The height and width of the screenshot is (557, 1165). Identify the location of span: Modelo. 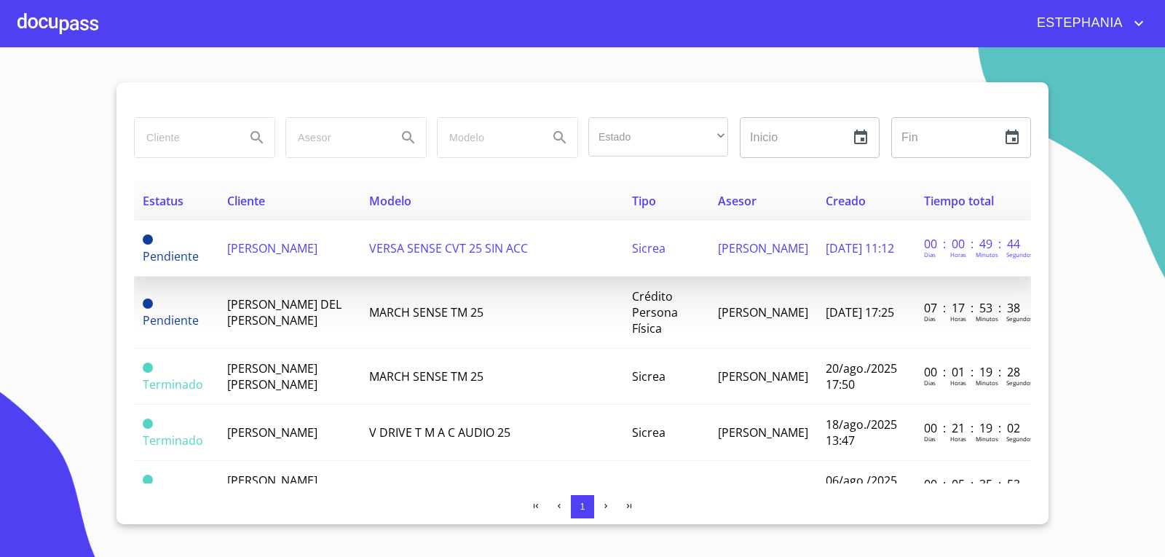
(390, 201).